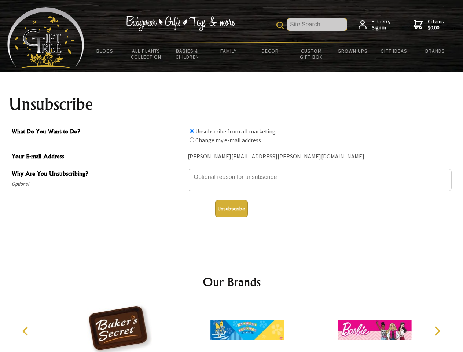  Describe the element at coordinates (232, 282) in the screenshot. I see `h2: Our Brands` at that location.